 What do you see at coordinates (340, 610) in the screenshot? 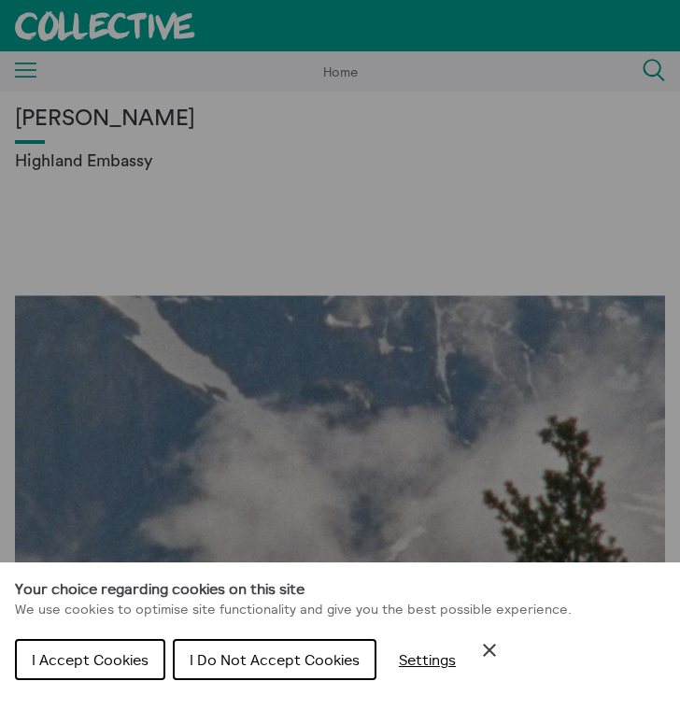
I see `p: We use cookies to optimise site functionality and give you the best possible experience.` at bounding box center [340, 610].